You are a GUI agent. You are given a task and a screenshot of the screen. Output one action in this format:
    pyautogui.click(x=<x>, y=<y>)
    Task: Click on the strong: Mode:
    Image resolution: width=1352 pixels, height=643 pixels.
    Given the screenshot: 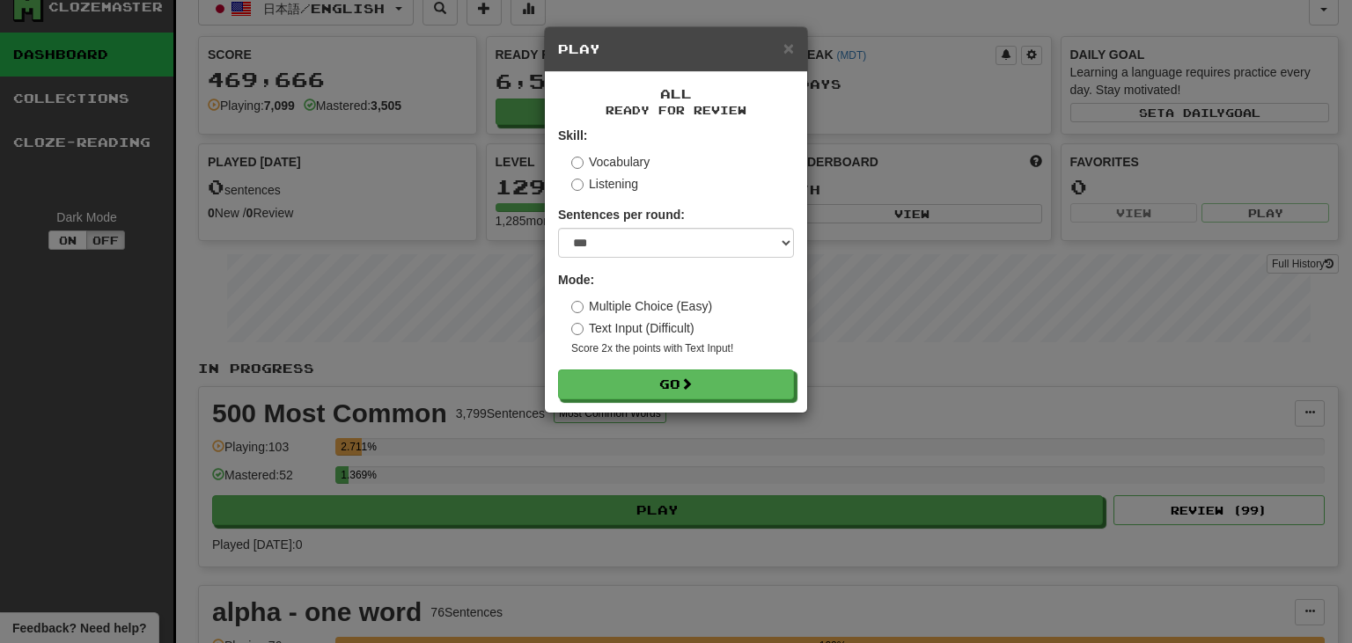 What is the action you would take?
    pyautogui.click(x=576, y=280)
    